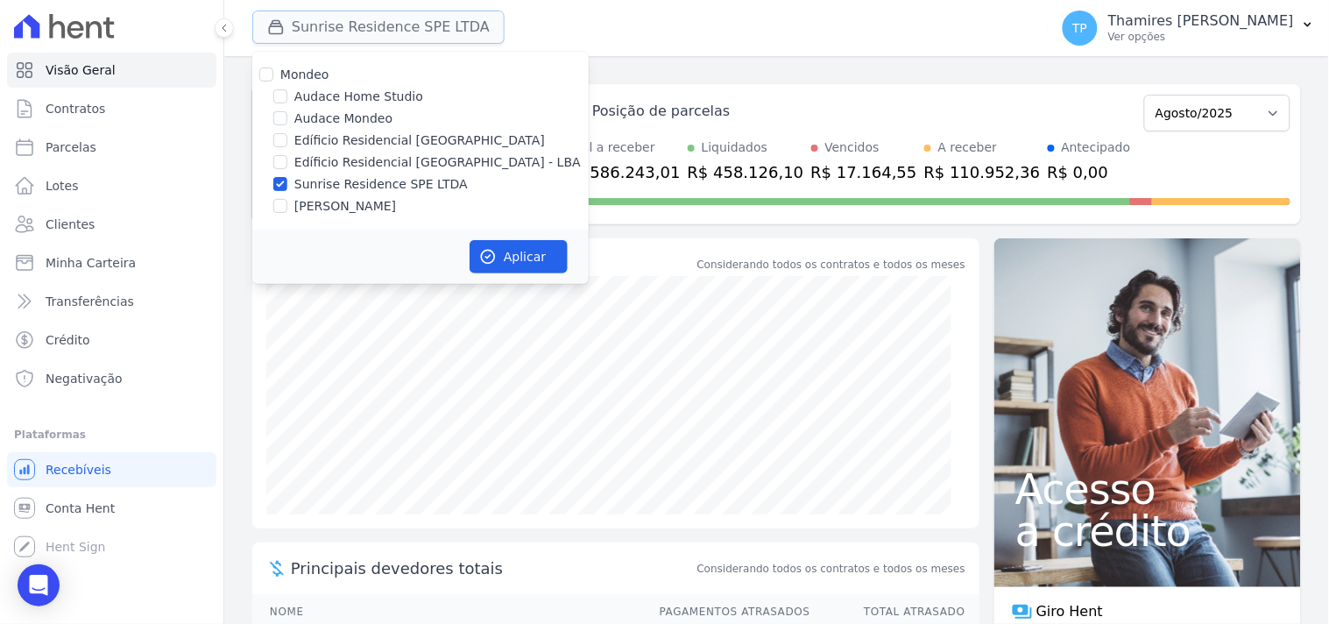  Describe the element at coordinates (519, 257) in the screenshot. I see `button: Aplicar` at that location.